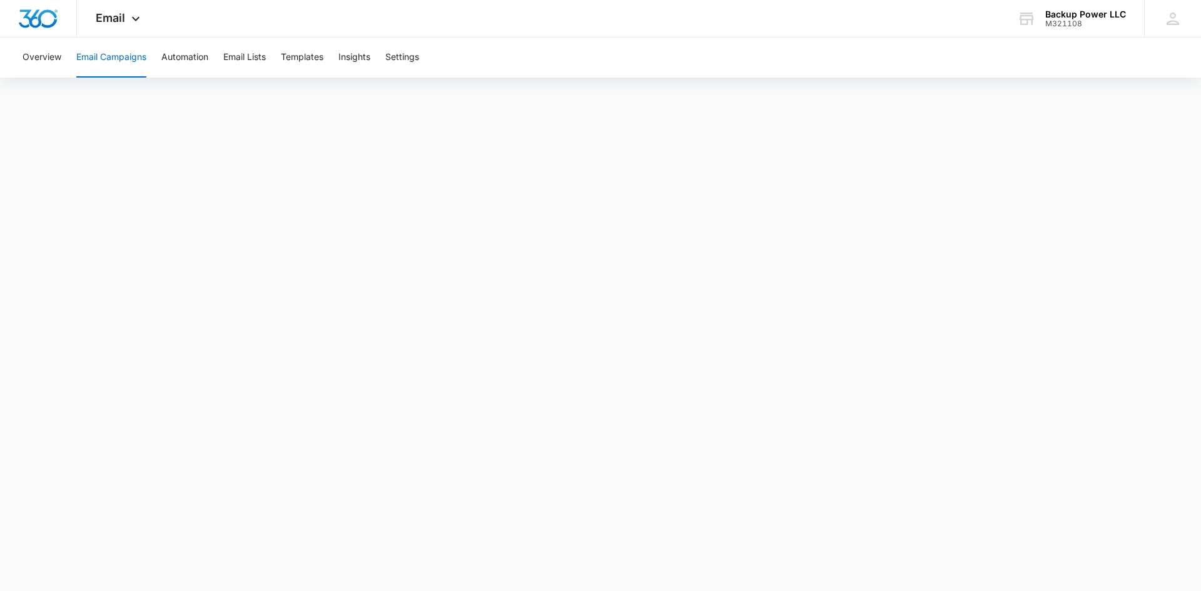 The width and height of the screenshot is (1201, 591). What do you see at coordinates (245, 58) in the screenshot?
I see `button: Email Lists` at bounding box center [245, 58].